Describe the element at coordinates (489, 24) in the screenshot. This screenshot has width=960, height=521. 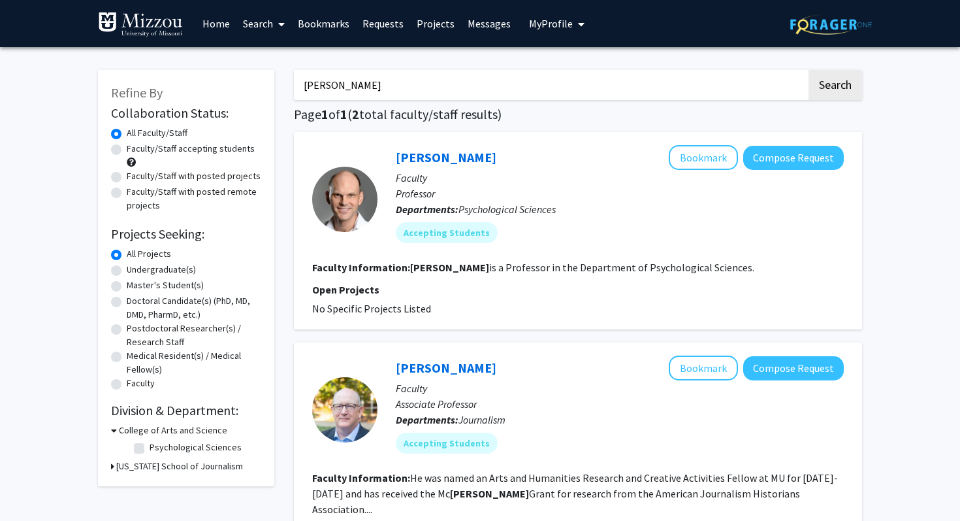
I see `a: Messages` at that location.